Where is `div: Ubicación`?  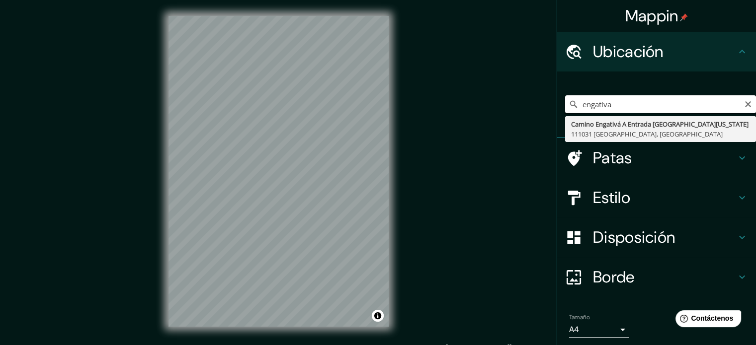
div: Ubicación is located at coordinates (656, 52).